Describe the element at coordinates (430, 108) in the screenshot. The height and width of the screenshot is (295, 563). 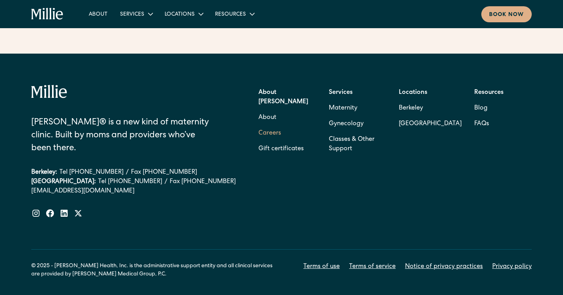
I see `a: Berkeley` at that location.